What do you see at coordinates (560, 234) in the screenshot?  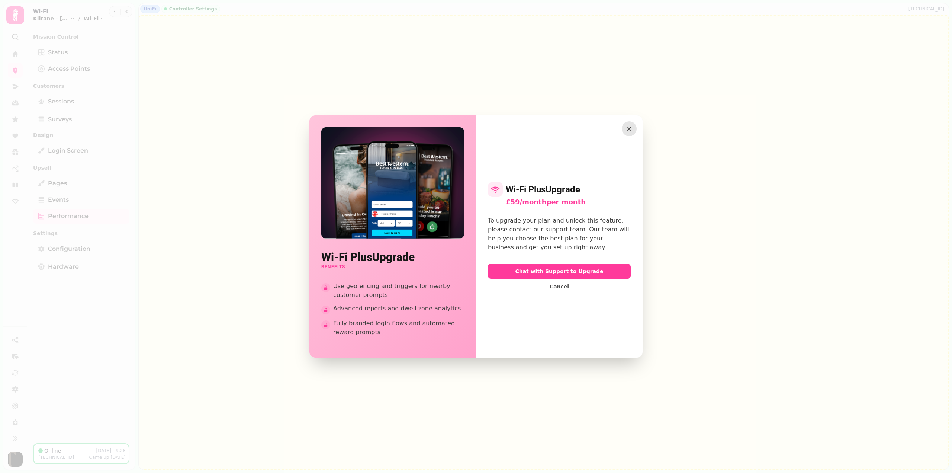 I see `div: To upgrade your plan and unlock this feature, please contact our support team. Our team will help...` at bounding box center [560, 234].